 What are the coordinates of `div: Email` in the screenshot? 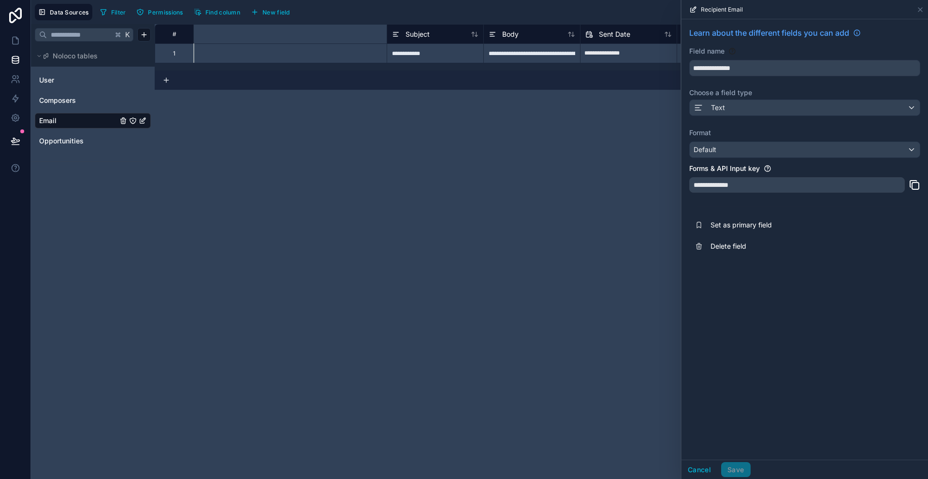 It's located at (93, 121).